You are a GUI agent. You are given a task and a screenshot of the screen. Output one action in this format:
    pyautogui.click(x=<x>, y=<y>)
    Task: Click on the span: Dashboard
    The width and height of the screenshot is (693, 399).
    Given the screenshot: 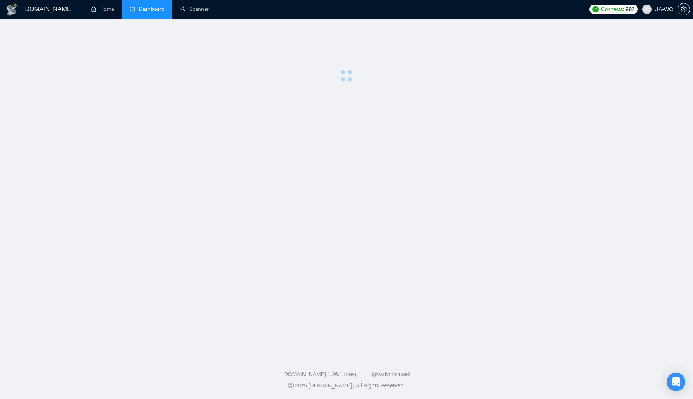 What is the action you would take?
    pyautogui.click(x=152, y=9)
    